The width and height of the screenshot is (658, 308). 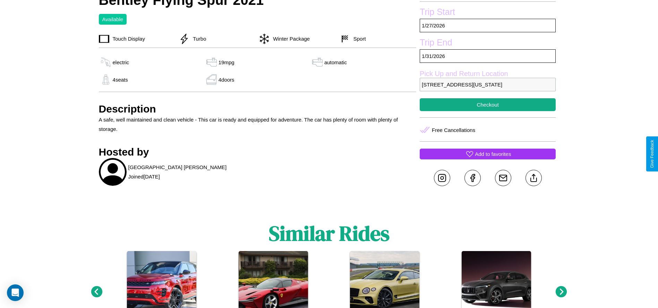 I want to click on p: A safe, well maintained and clean vehicle - This car is ready and equipped for adventure. The car..., so click(x=258, y=124).